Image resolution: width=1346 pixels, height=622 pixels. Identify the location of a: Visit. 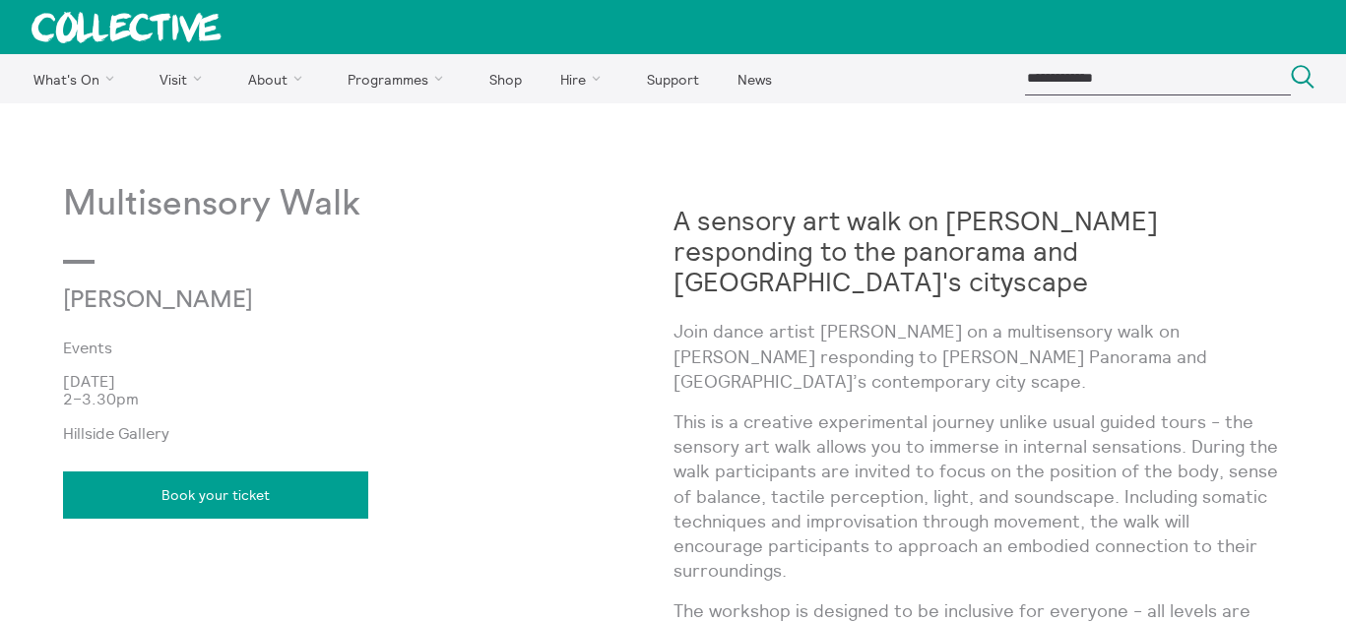
(185, 79).